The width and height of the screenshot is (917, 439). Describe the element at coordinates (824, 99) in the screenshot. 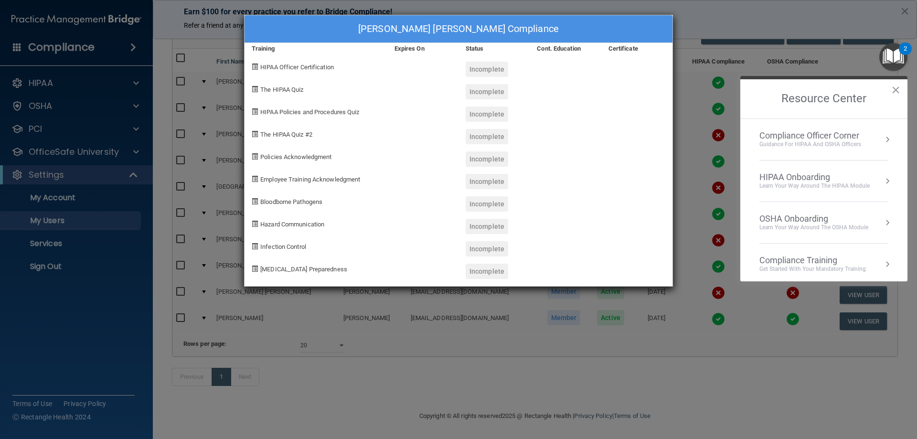

I see `h2: Resource Center` at that location.